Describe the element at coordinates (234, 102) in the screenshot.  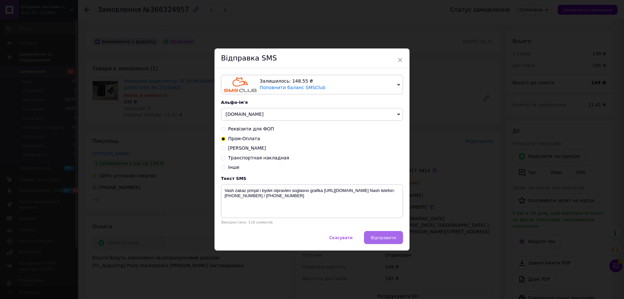
I see `span: Альфа-ім'я` at that location.